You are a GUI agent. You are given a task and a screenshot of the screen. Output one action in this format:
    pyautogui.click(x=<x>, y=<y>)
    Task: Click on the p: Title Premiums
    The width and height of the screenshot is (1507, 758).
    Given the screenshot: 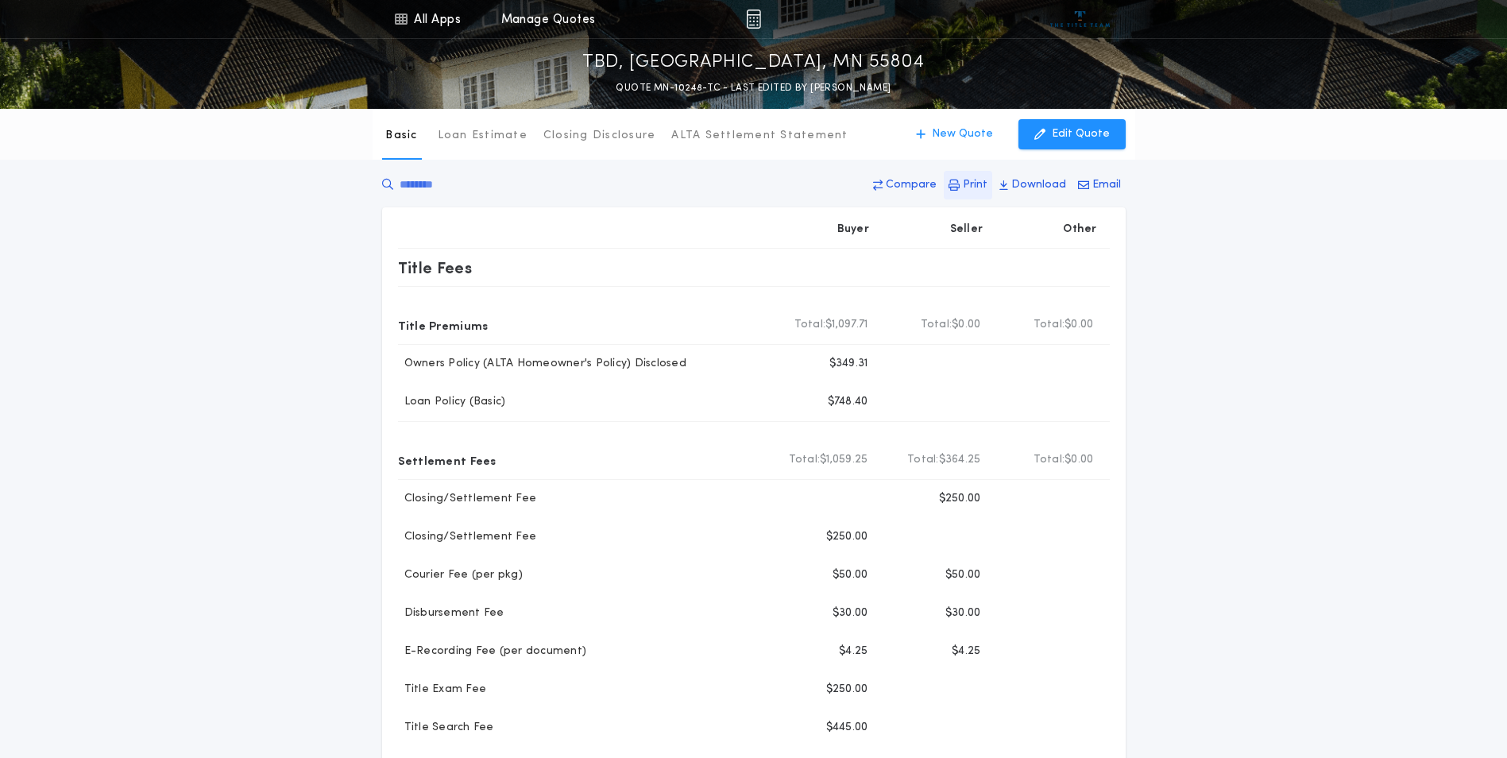 What is the action you would take?
    pyautogui.click(x=443, y=325)
    